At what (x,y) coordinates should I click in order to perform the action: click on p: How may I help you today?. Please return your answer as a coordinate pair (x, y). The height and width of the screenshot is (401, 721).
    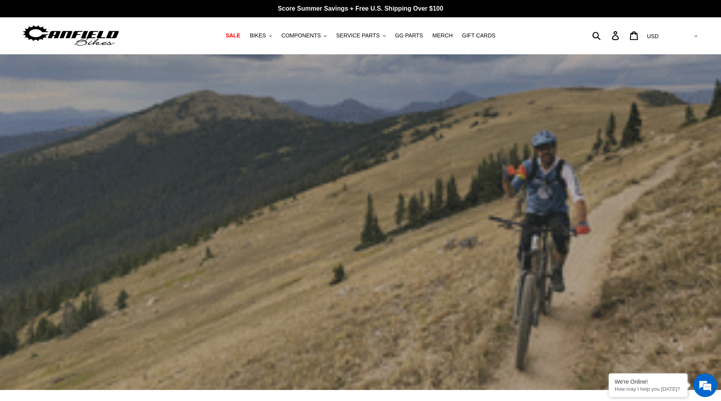
    Looking at the image, I should click on (649, 389).